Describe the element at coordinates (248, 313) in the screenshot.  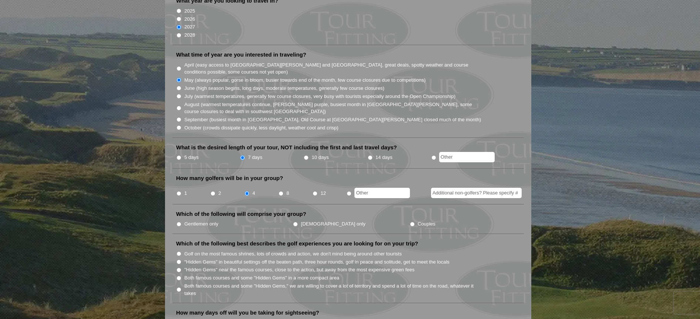
I see `label: How many days off will you be taking for sightseeing?` at that location.